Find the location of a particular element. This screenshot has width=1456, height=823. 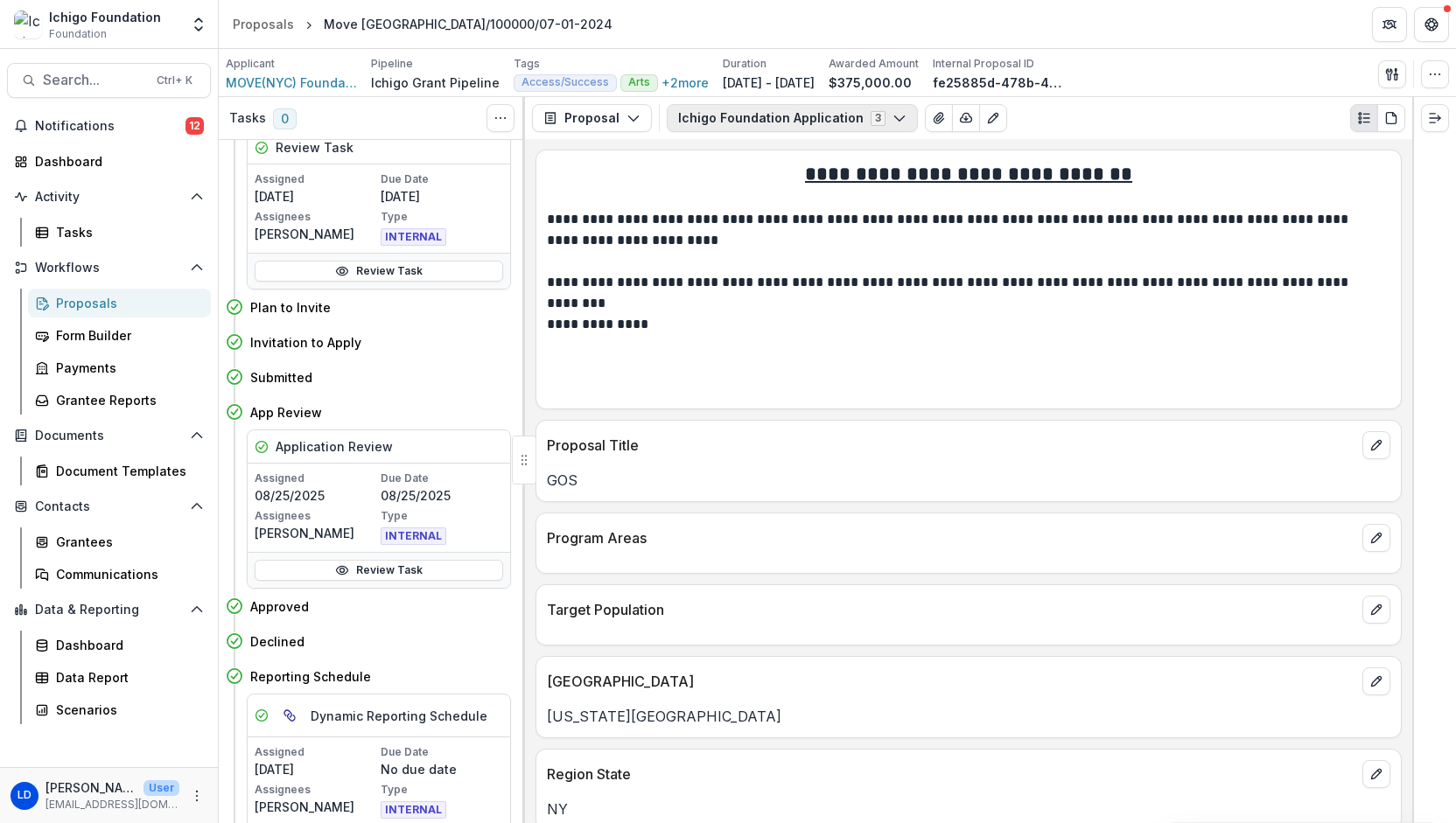

h4: Plan to Invite is located at coordinates (291, 307).